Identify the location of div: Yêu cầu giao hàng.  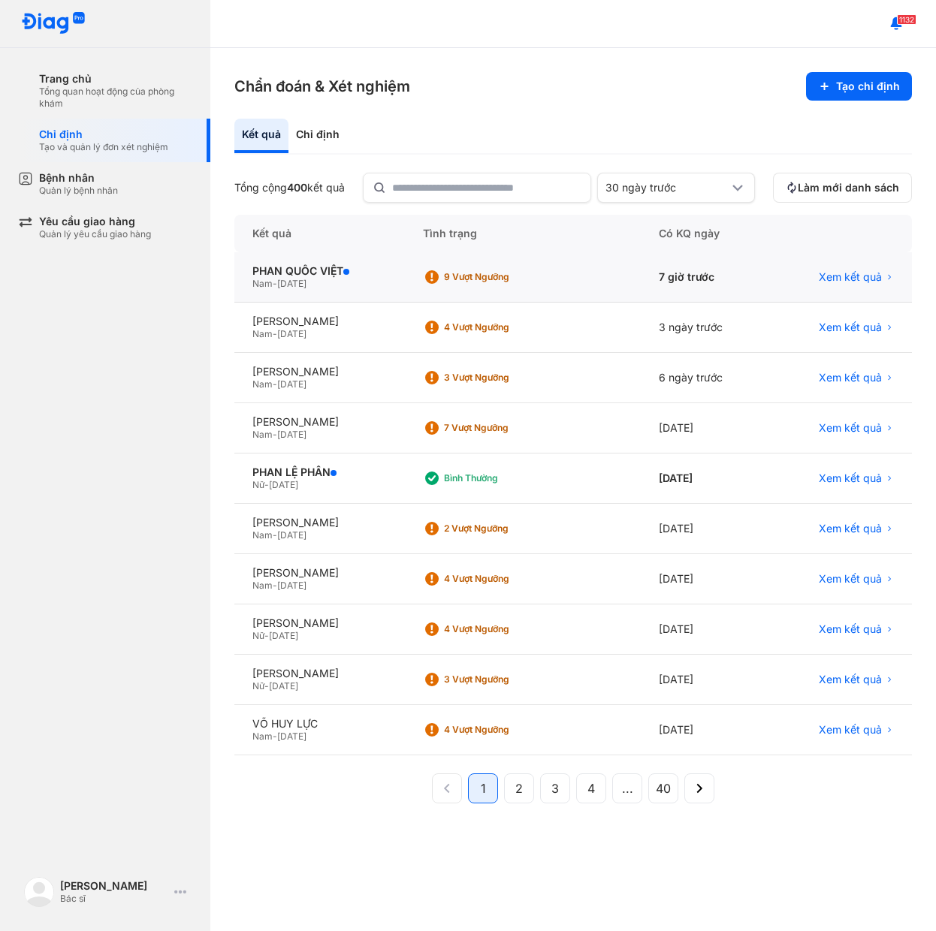
(95, 222).